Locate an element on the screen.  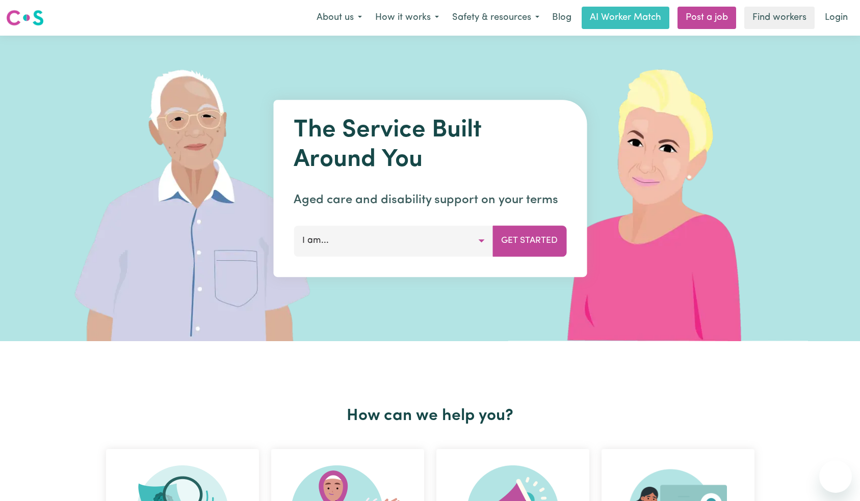
a: Careseekers logo is located at coordinates (25, 18).